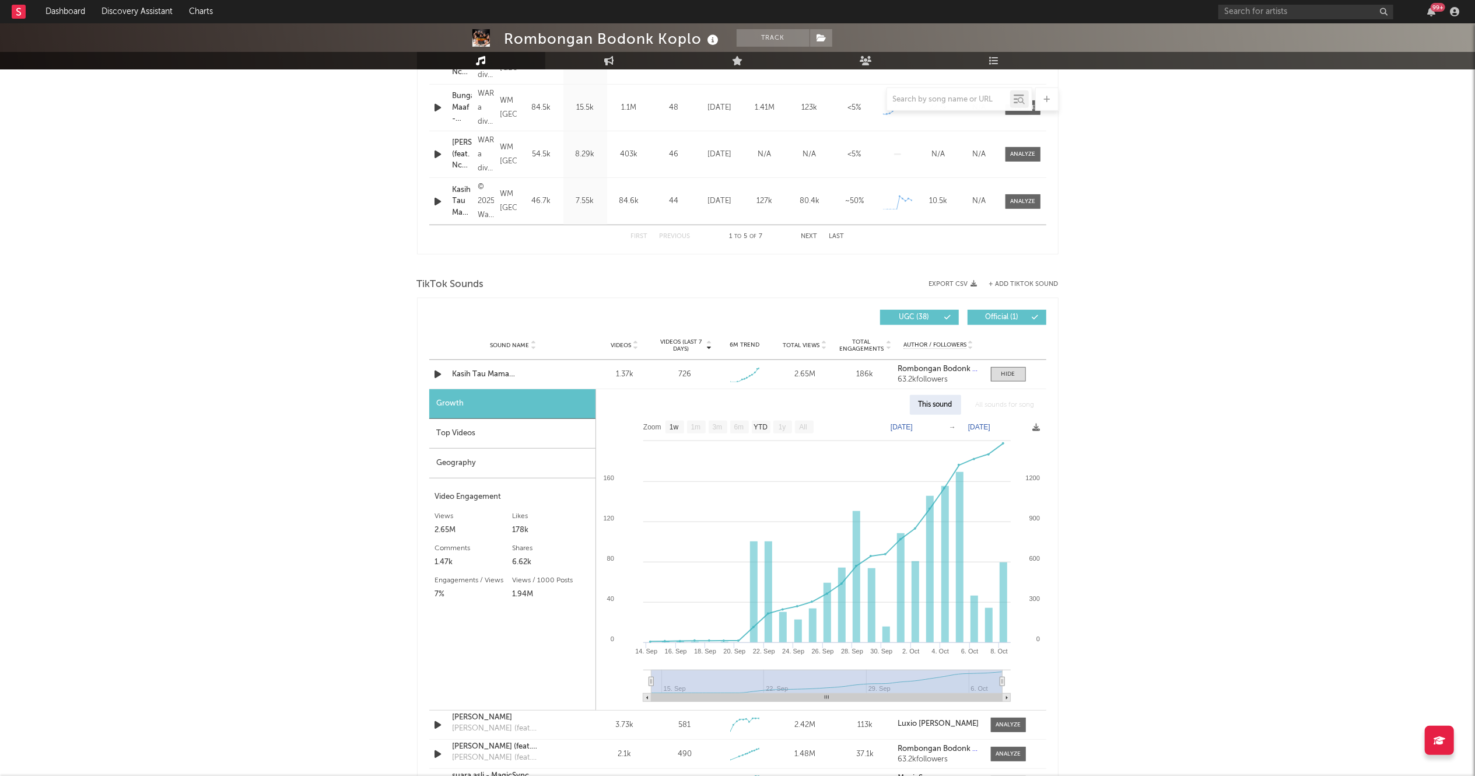 The width and height of the screenshot is (1475, 776). What do you see at coordinates (621, 345) in the screenshot?
I see `span: Videos` at bounding box center [621, 345].